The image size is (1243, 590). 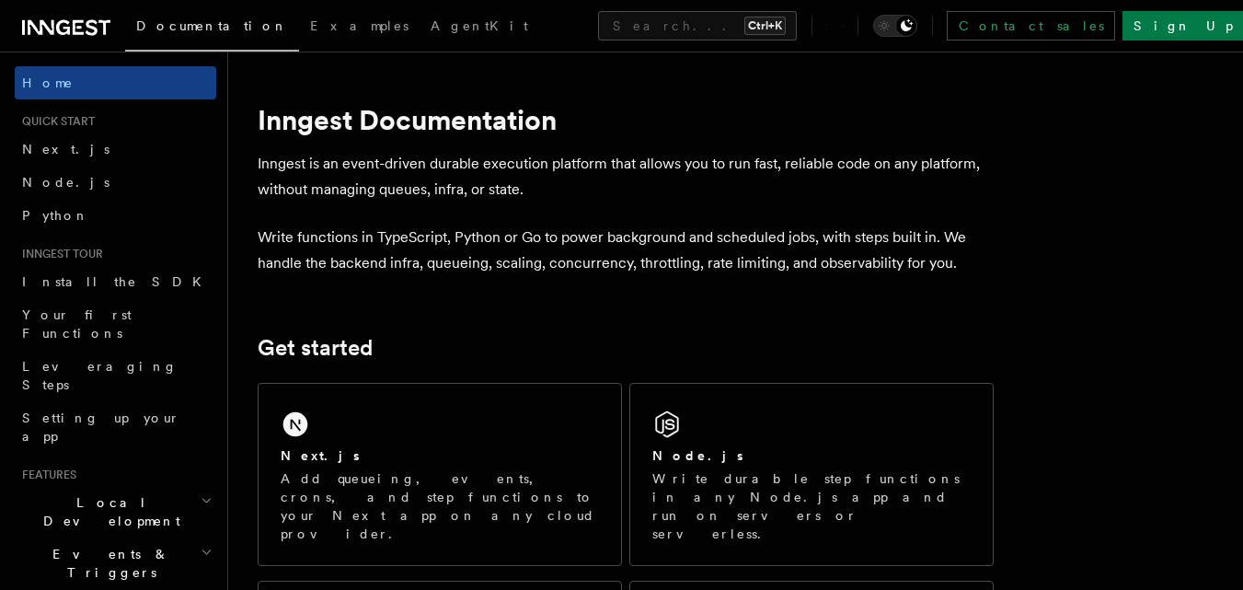 What do you see at coordinates (54, 121) in the screenshot?
I see `span: Quick start` at bounding box center [54, 121].